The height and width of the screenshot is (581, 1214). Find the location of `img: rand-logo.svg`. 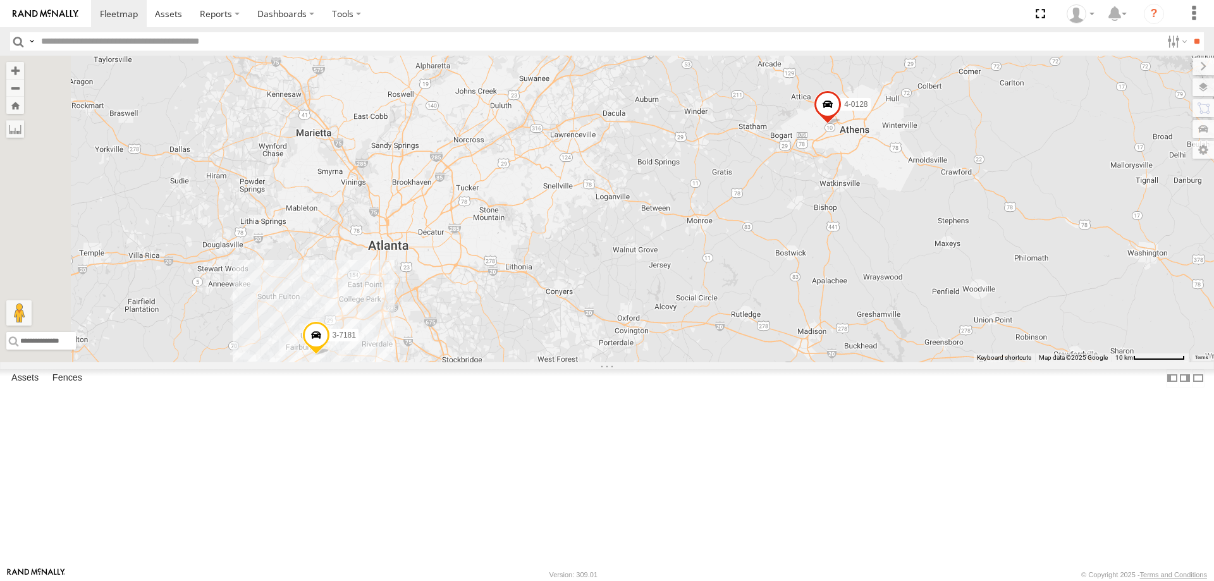

img: rand-logo.svg is located at coordinates (46, 14).